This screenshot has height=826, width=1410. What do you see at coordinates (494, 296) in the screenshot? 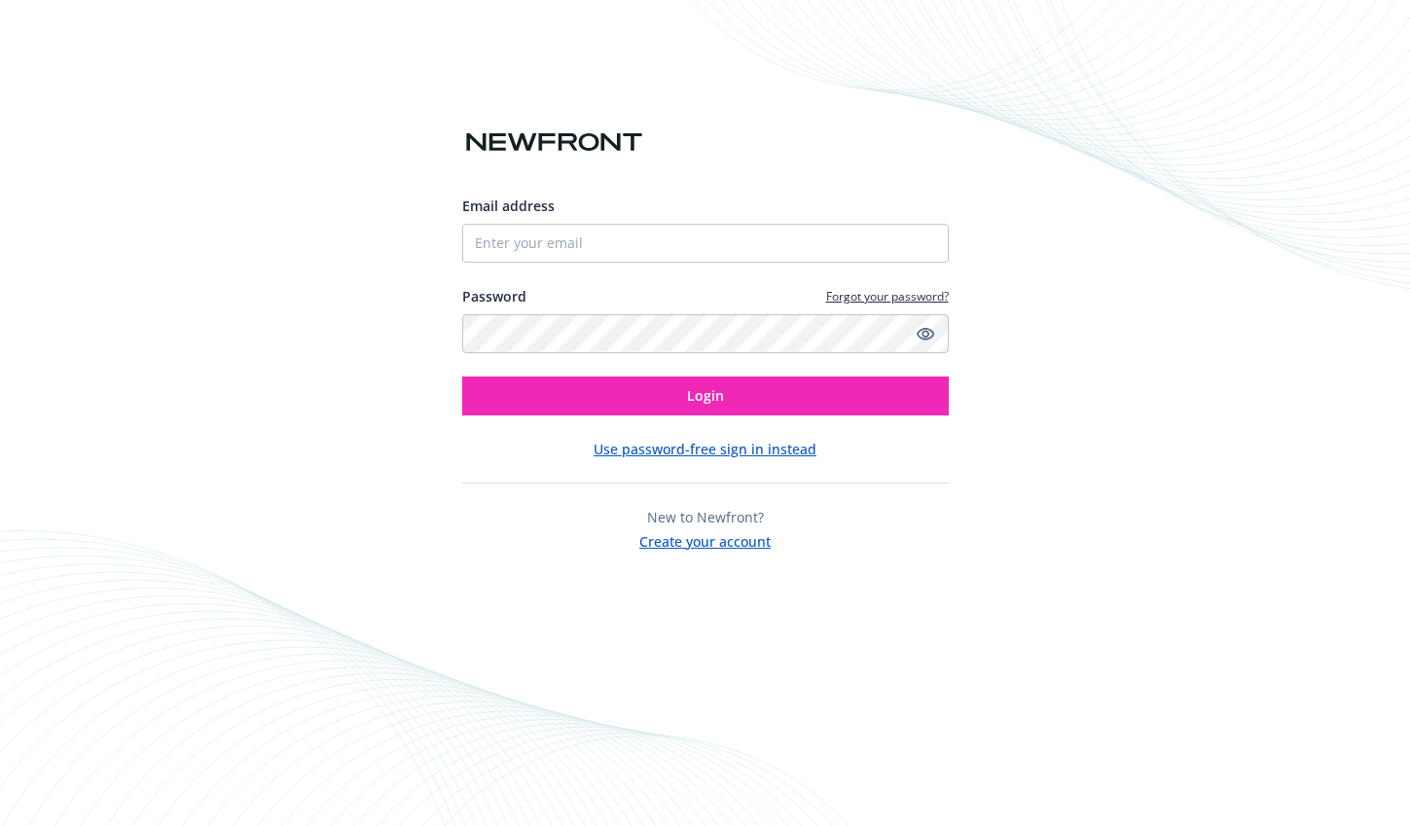
I see `label: Password` at bounding box center [494, 296].